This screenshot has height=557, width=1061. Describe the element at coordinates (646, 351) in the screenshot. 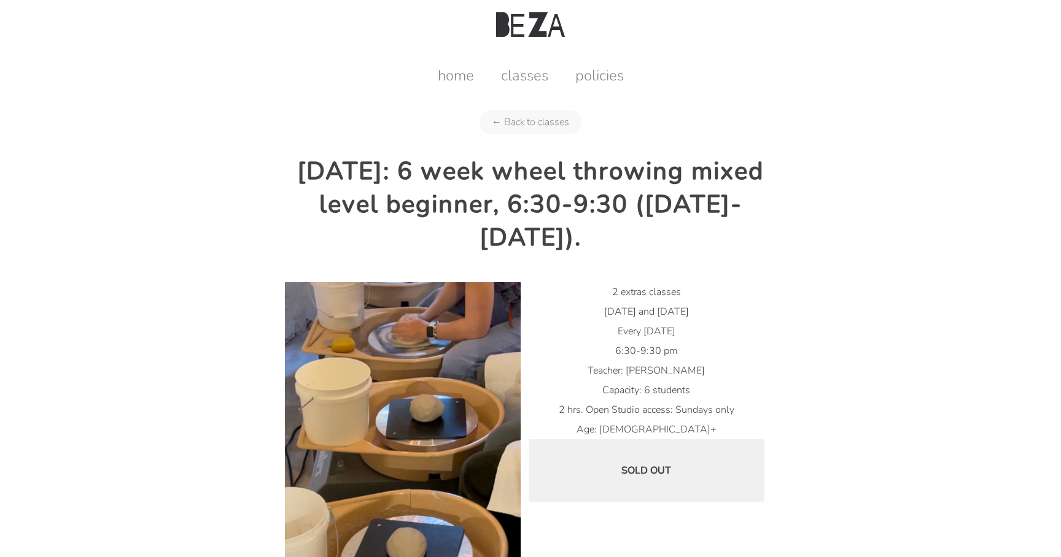

I see `li: 6:30-9:30 pm` at that location.